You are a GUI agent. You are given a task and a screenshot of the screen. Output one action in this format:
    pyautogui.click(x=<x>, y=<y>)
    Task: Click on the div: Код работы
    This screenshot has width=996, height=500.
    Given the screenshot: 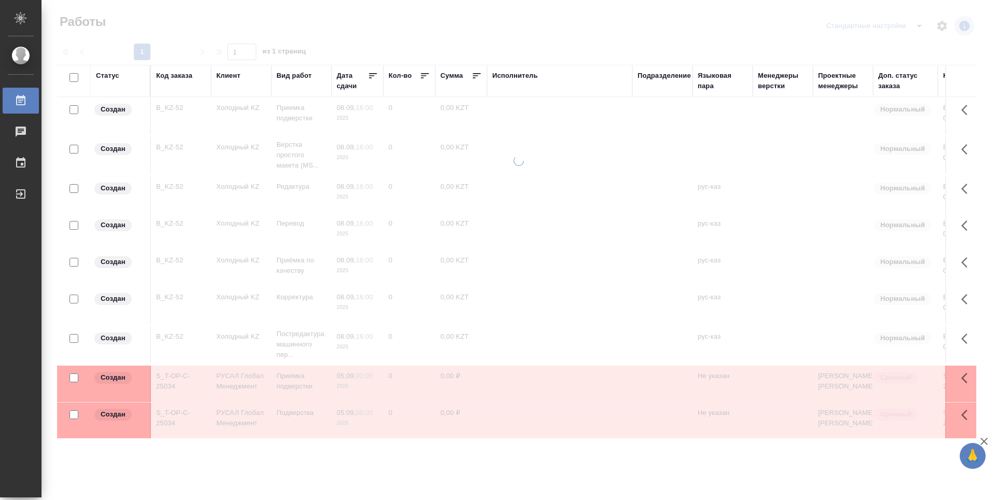 What is the action you would take?
    pyautogui.click(x=963, y=76)
    